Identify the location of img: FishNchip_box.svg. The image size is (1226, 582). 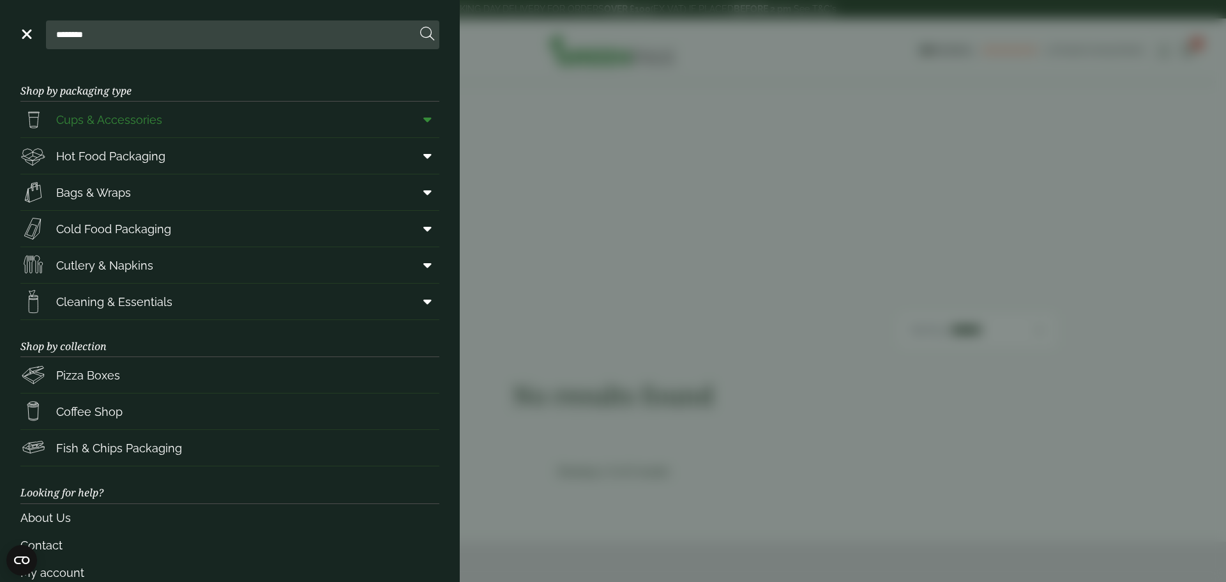
(33, 448).